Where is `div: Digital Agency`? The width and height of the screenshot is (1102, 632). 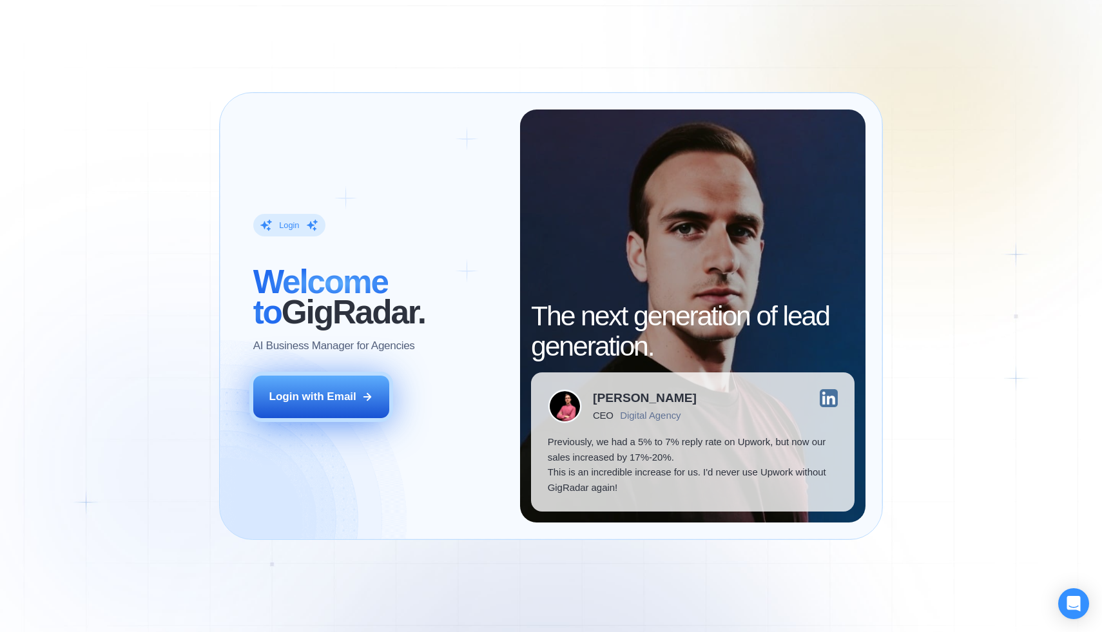 div: Digital Agency is located at coordinates (650, 415).